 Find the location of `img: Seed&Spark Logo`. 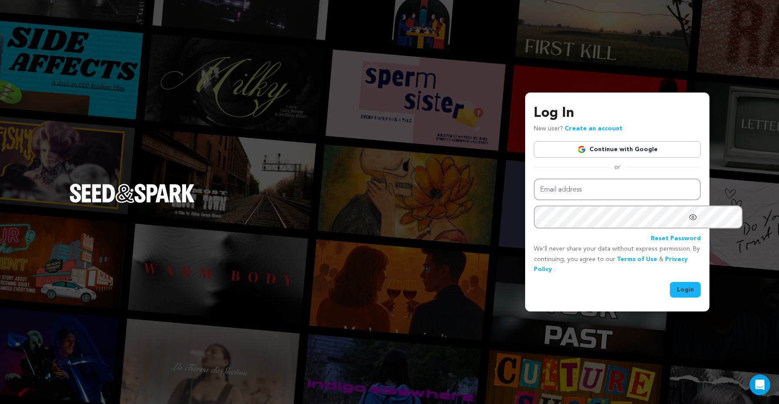

img: Seed&Spark Logo is located at coordinates (132, 193).